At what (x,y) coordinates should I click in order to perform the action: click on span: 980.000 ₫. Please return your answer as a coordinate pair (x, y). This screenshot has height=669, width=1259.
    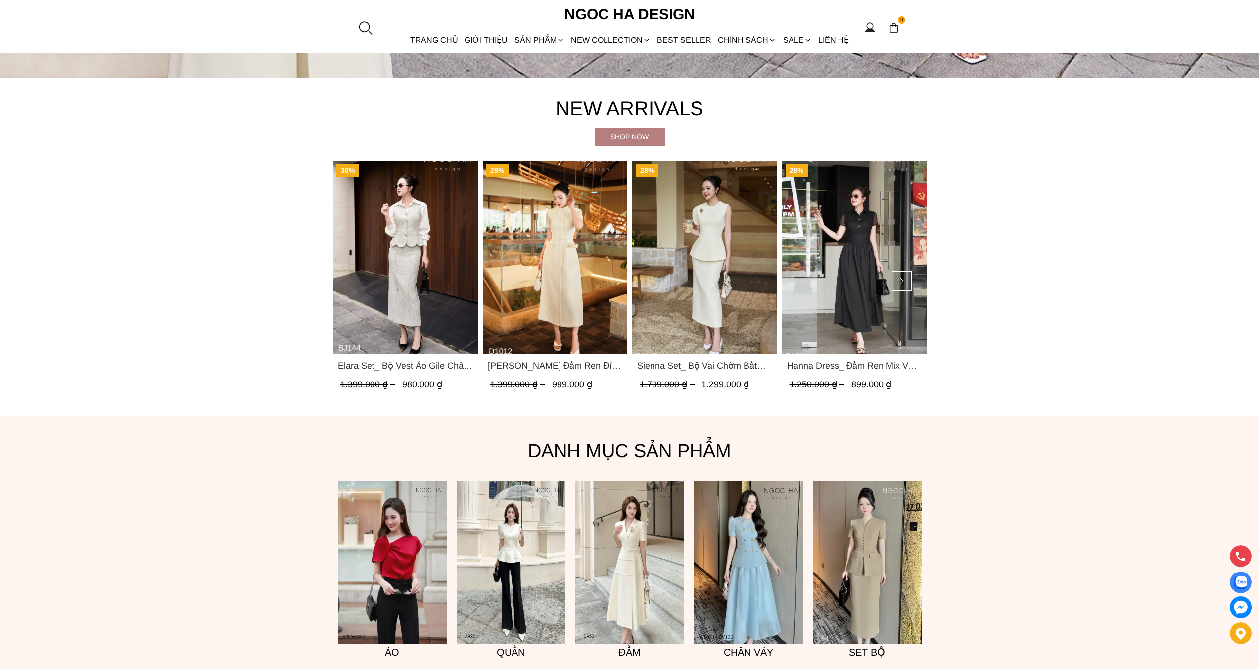
    Looking at the image, I should click on (422, 384).